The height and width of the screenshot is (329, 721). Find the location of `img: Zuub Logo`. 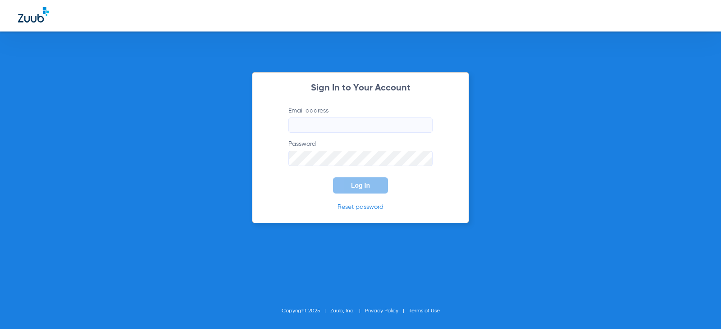

img: Zuub Logo is located at coordinates (33, 14).